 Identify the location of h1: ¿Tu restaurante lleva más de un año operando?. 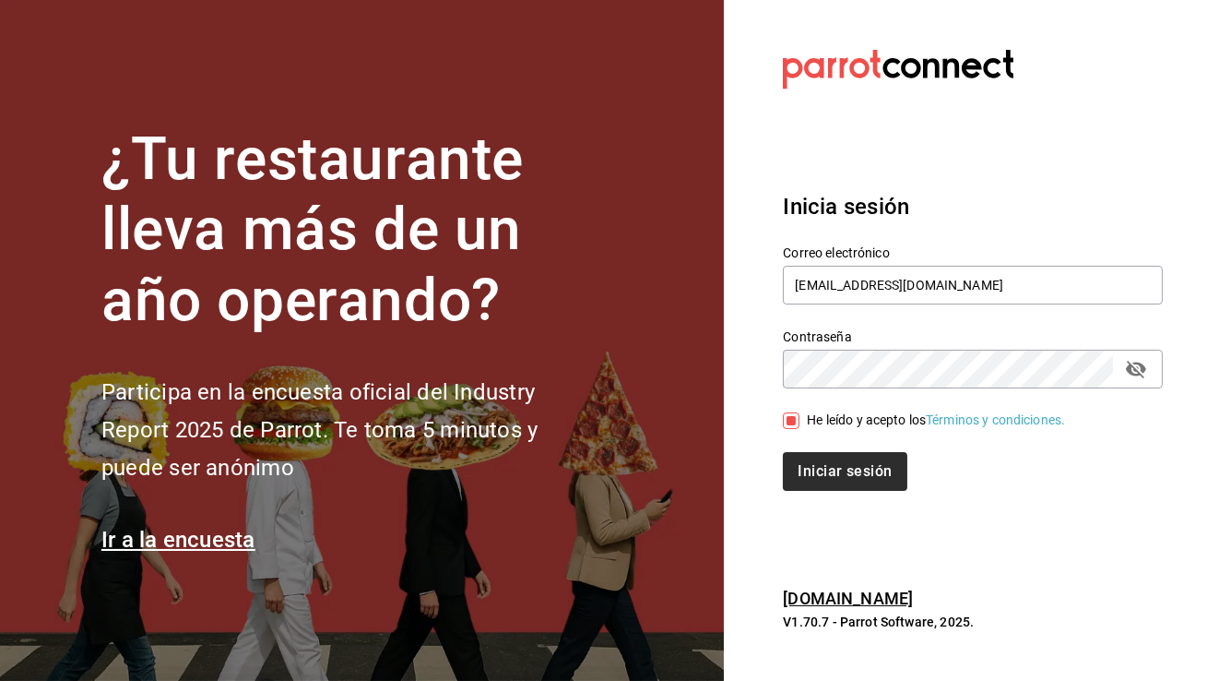
(350, 231).